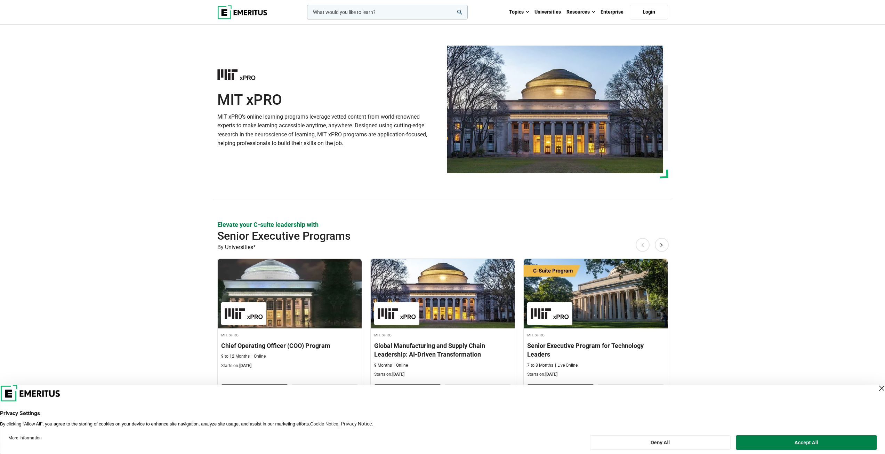 This screenshot has height=454, width=885. I want to click on img: Chief Operating Officer (COO) Program | Online Leadership Course, so click(290, 294).